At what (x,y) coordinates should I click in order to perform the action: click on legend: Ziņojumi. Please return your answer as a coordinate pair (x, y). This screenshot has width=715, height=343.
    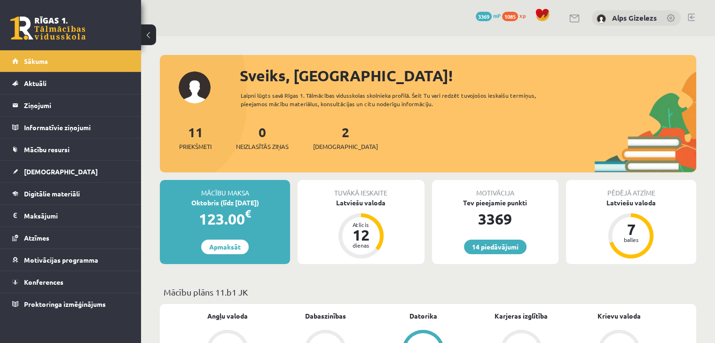
    Looking at the image, I should click on (77, 105).